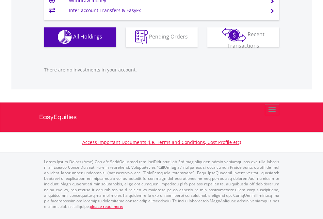 The height and width of the screenshot is (219, 323). What do you see at coordinates (234, 35) in the screenshot?
I see `img: transactions-zar-wht.png` at bounding box center [234, 35].